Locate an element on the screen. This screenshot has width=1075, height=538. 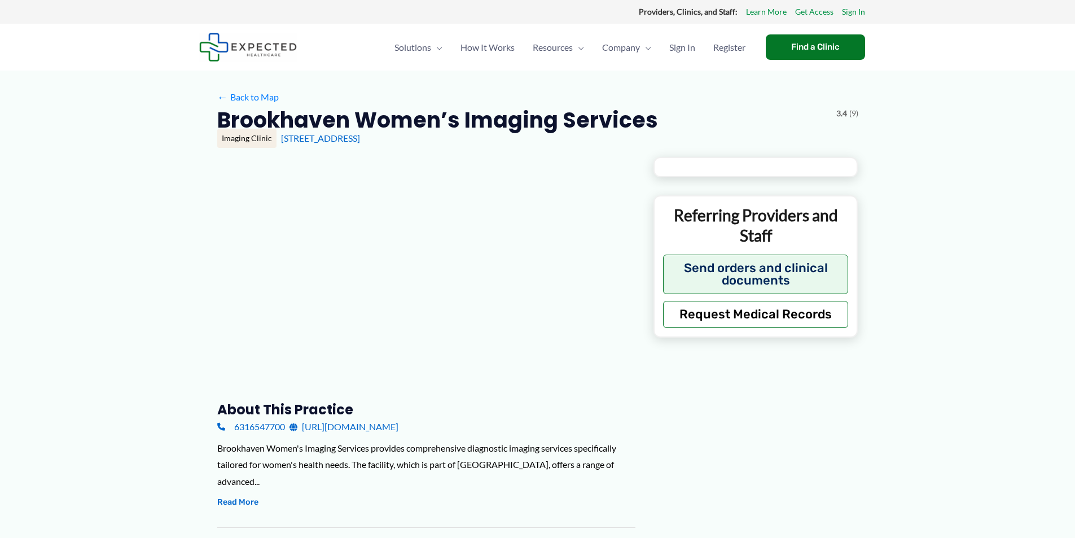
a: Learn More is located at coordinates (766, 12).